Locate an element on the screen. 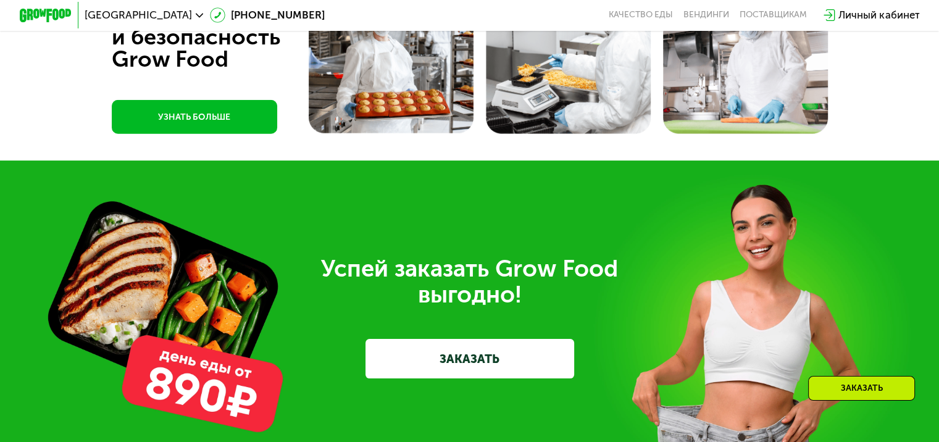  a: УЗНАТЬ БОЛЬШЕ is located at coordinates (194, 117).